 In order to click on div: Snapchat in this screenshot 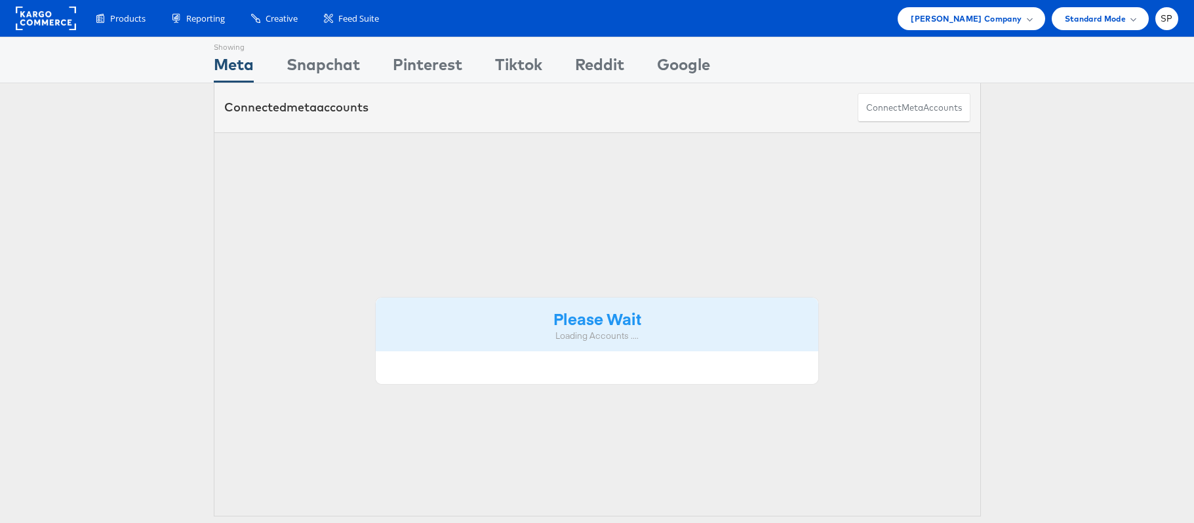, I will do `click(323, 68)`.